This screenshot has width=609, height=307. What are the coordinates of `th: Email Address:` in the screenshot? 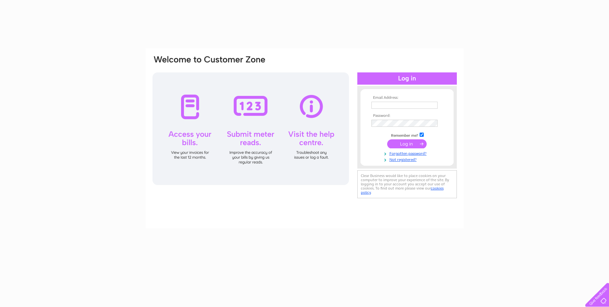 It's located at (407, 98).